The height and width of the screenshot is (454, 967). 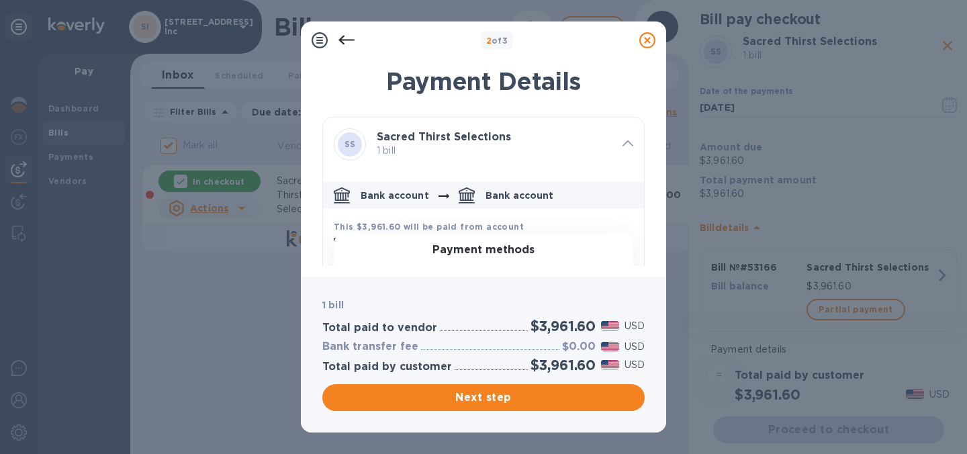 What do you see at coordinates (483, 250) in the screenshot?
I see `h3: Payment methods` at bounding box center [483, 250].